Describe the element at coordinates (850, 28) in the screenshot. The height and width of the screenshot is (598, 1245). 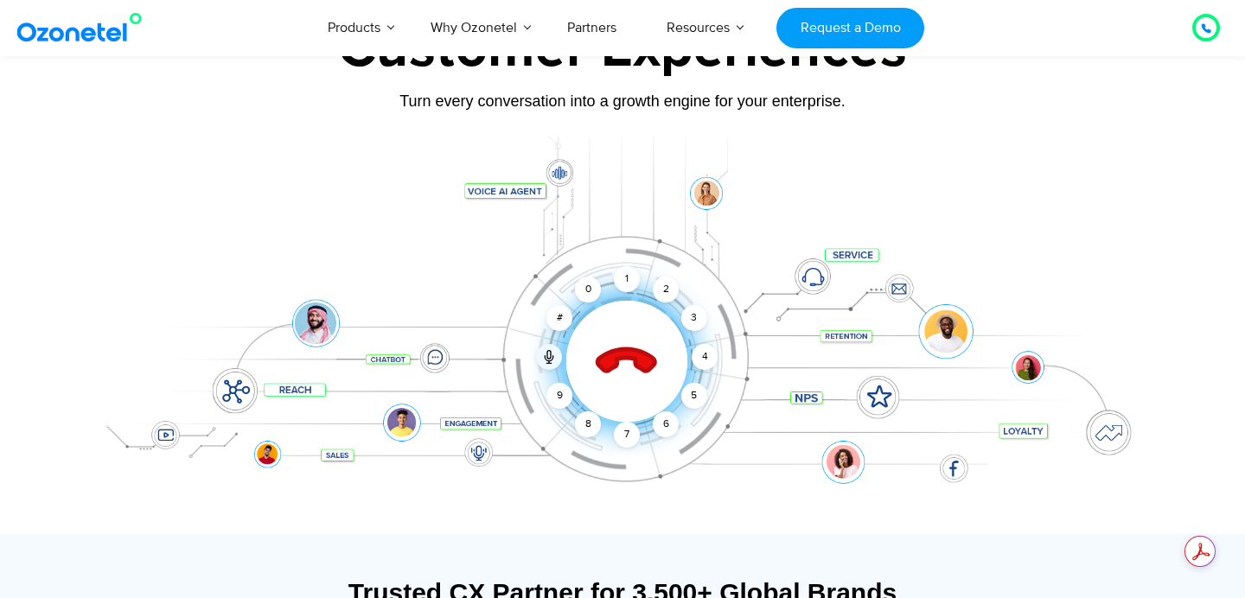
I see `a: Request a Demo` at that location.